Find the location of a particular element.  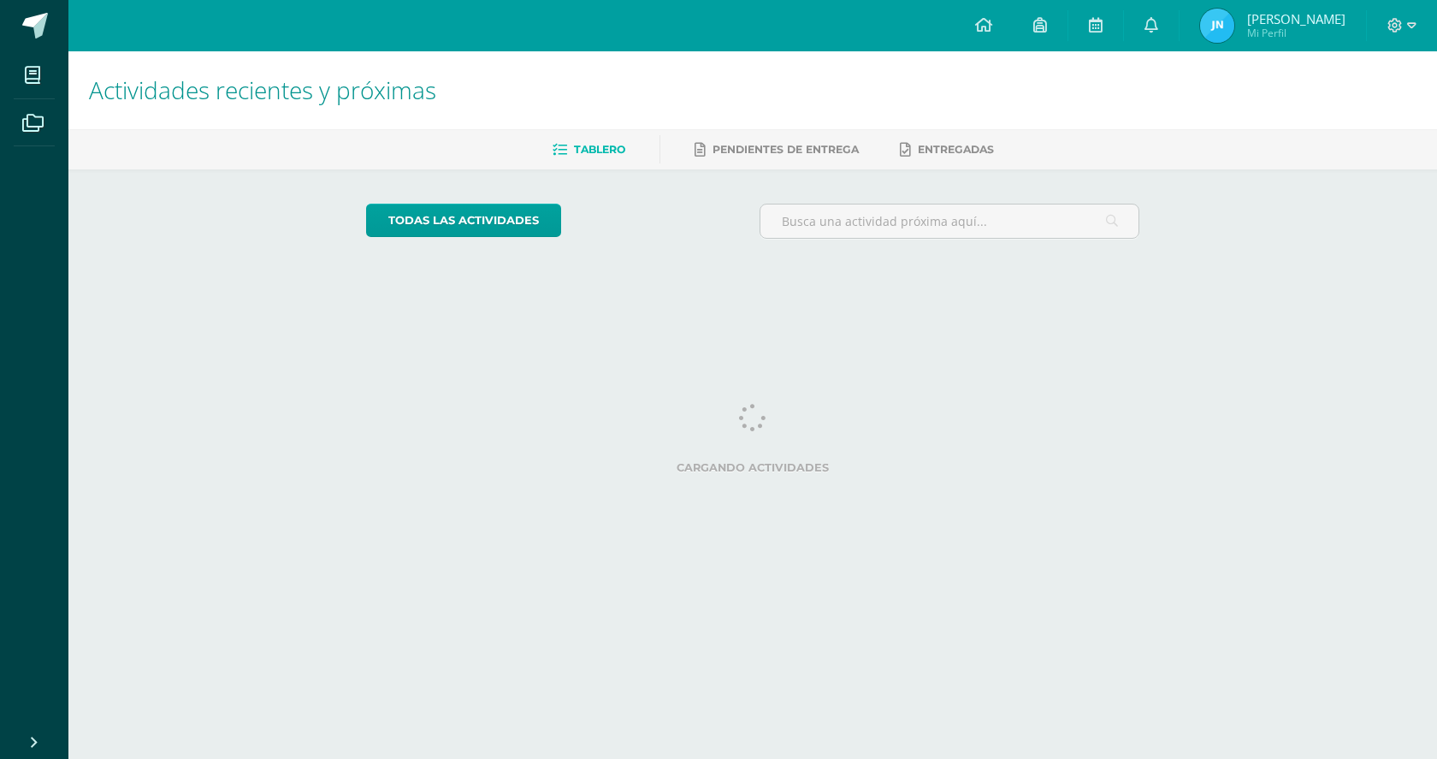

span: Mi Perfil is located at coordinates (1296, 33).